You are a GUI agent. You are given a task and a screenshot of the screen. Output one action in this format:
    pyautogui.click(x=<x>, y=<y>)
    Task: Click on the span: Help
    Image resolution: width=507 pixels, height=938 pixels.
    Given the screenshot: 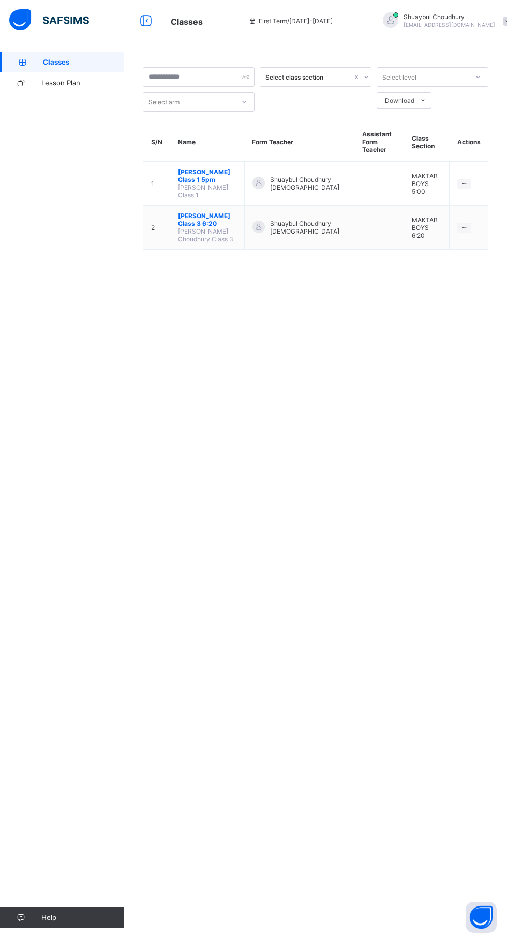 What is the action you would take?
    pyautogui.click(x=82, y=917)
    